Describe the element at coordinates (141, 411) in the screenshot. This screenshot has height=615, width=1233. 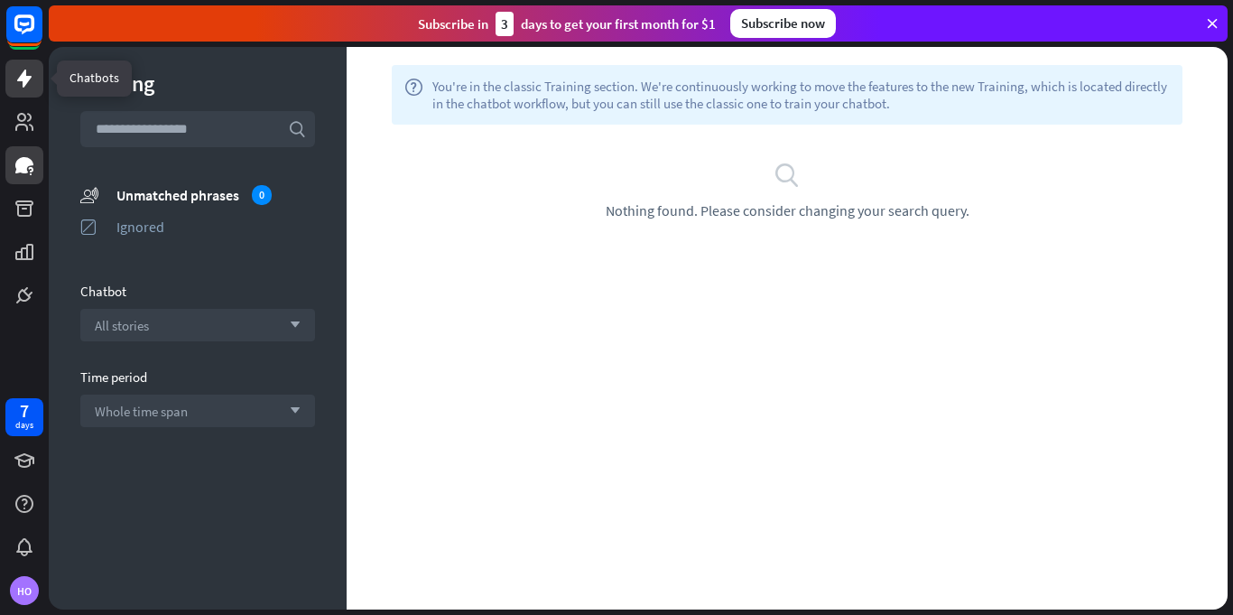
I see `span: Whole time span` at that location.